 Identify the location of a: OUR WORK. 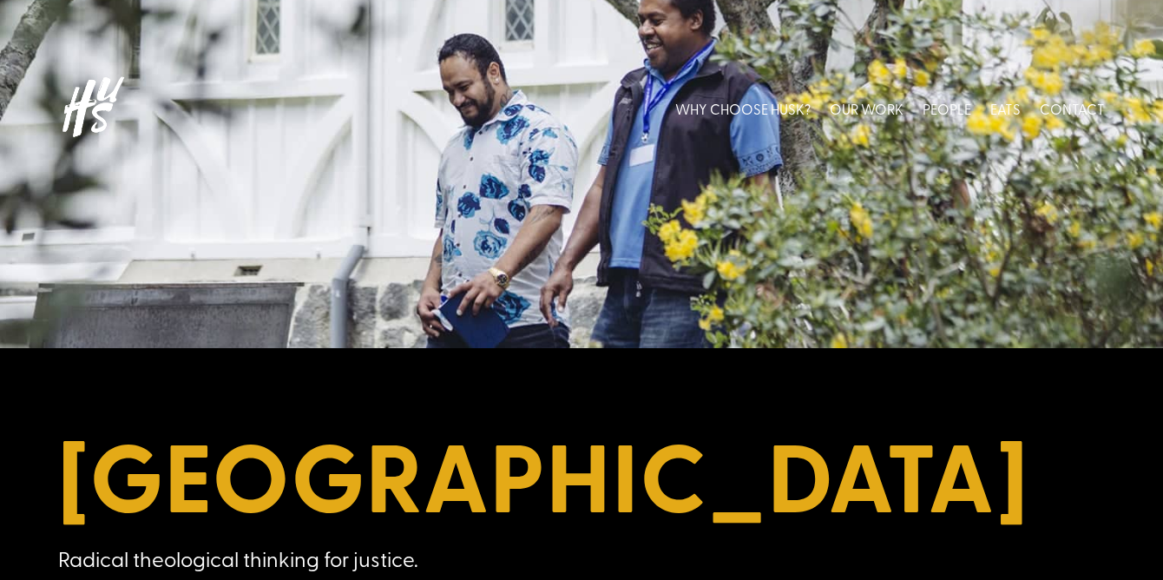
(866, 108).